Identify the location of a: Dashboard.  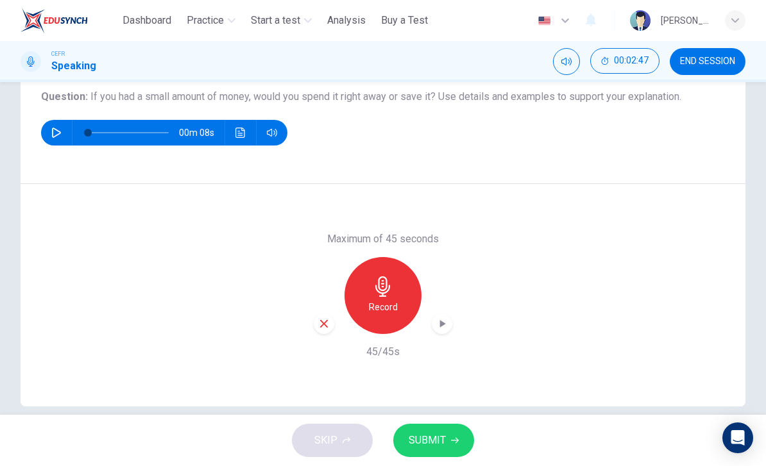
(147, 21).